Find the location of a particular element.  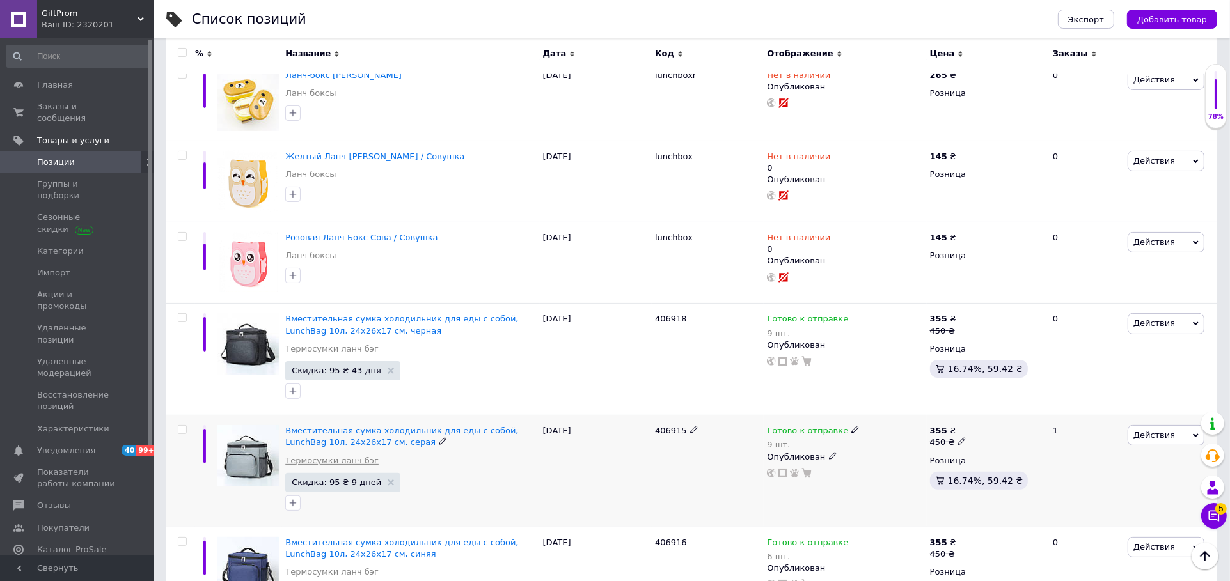

b: 265 is located at coordinates (938, 75).